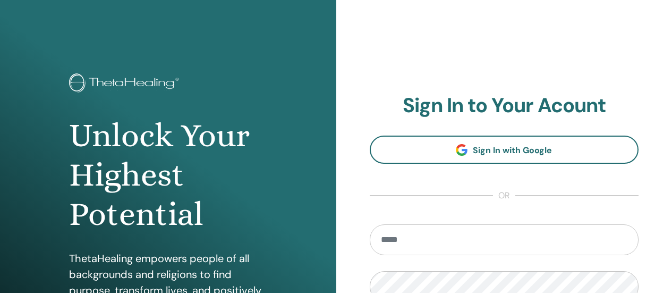 The width and height of the screenshot is (672, 293). Describe the element at coordinates (504, 196) in the screenshot. I see `span: or` at that location.